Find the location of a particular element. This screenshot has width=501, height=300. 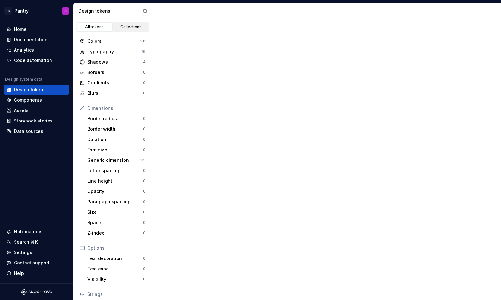

a: Generic dimension115 is located at coordinates (116, 160).